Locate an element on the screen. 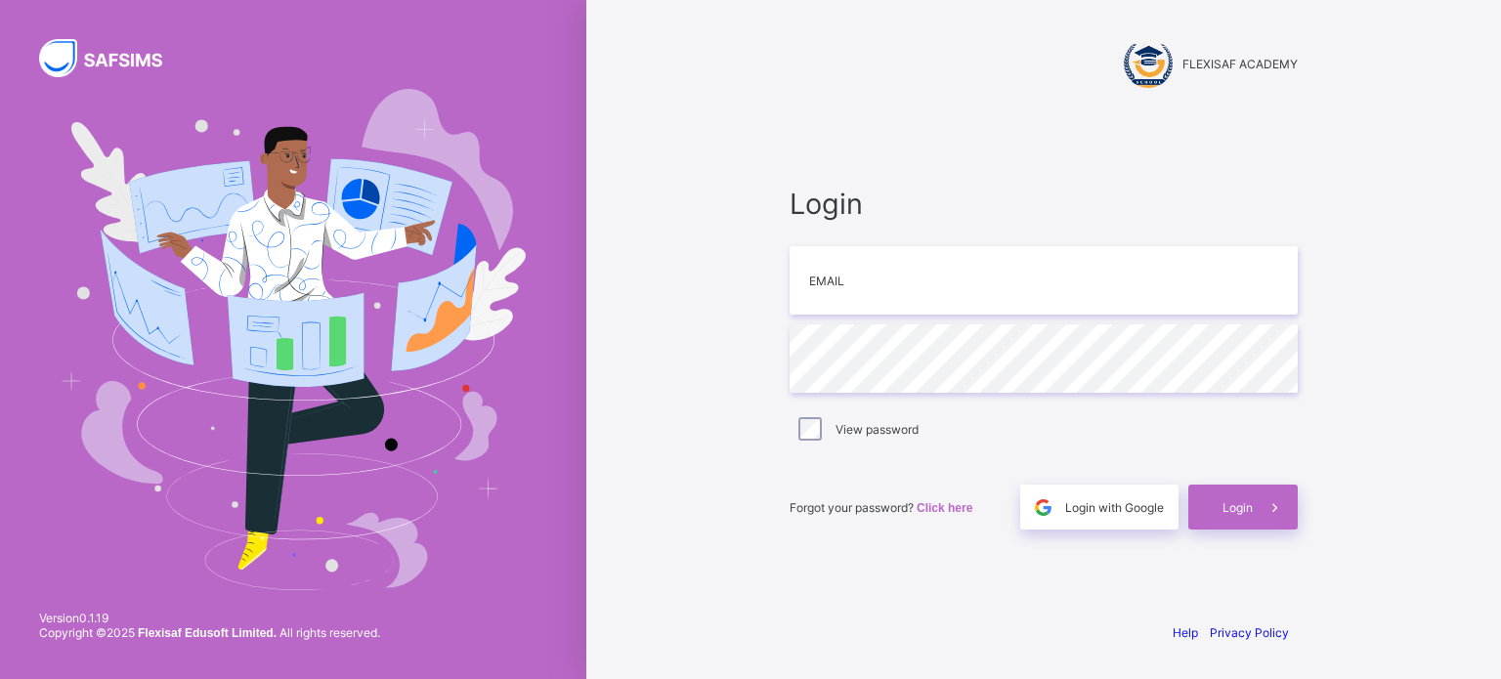 The width and height of the screenshot is (1501, 679). span: Login with Google is located at coordinates (1114, 507).